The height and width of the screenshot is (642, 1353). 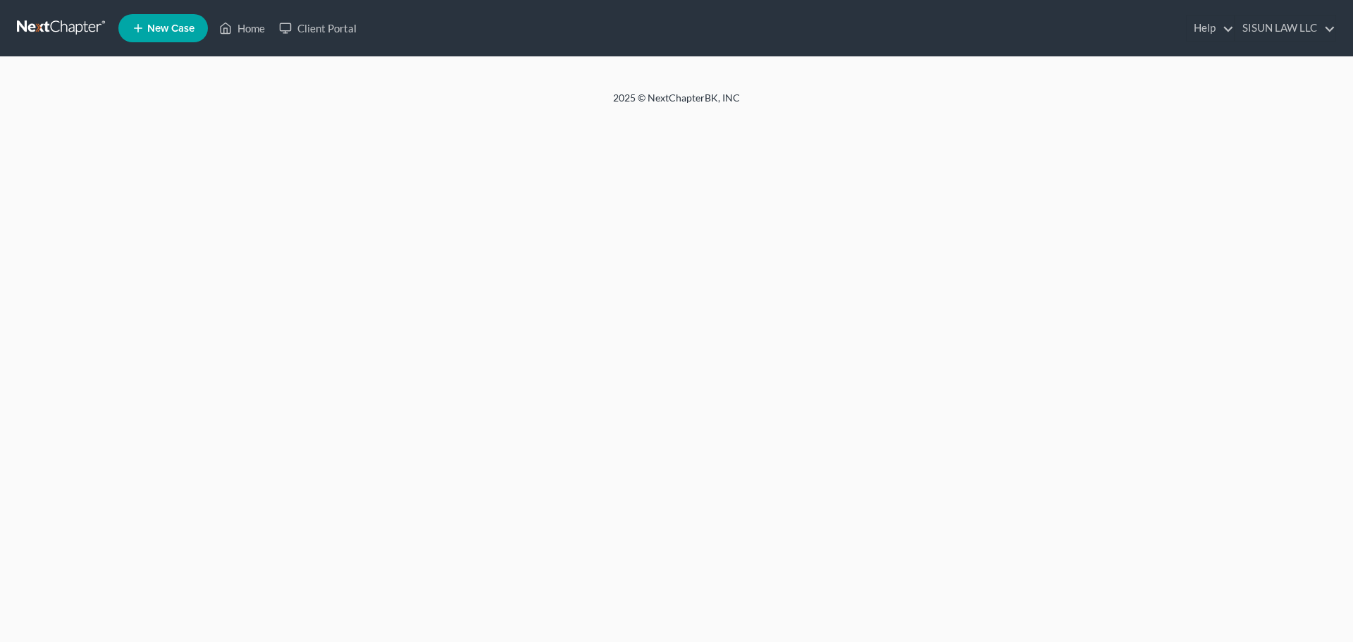 What do you see at coordinates (163, 28) in the screenshot?
I see `new-legal-case-button: New Case` at bounding box center [163, 28].